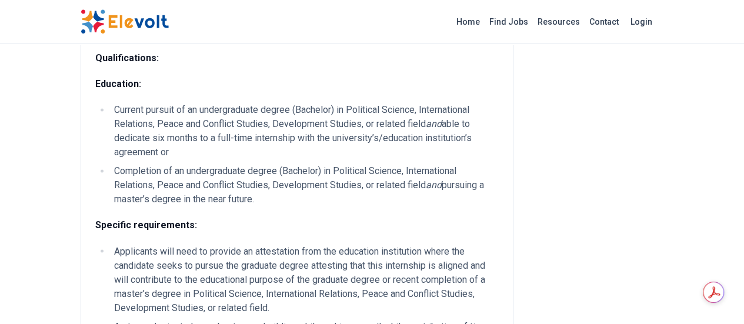  I want to click on li: Current pursuit of an undergraduate degree (Bachelor) in Political Science, International Relatio..., so click(305, 131).